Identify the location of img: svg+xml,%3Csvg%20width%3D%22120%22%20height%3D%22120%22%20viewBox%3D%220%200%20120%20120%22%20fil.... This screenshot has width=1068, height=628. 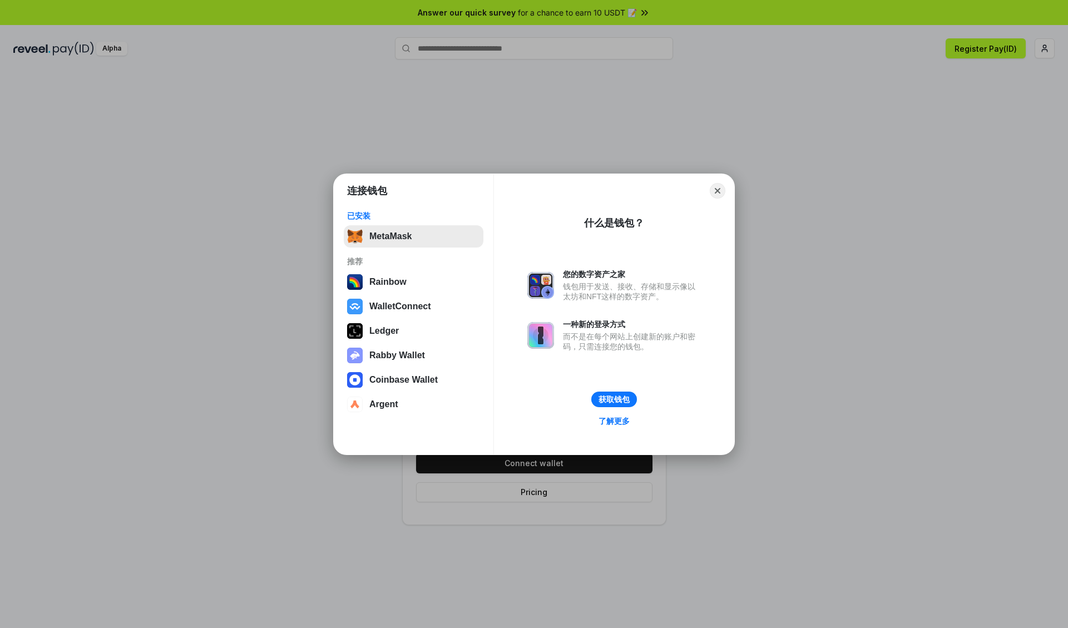
(355, 282).